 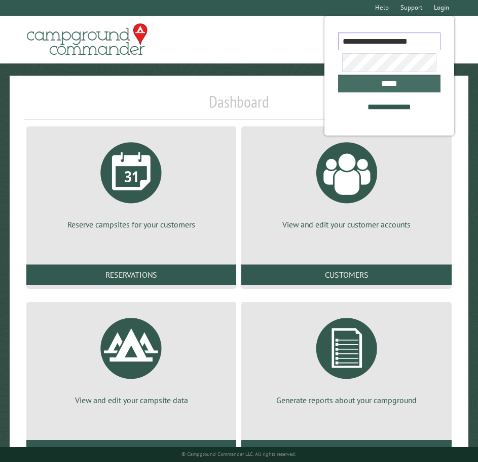 What do you see at coordinates (131, 358) in the screenshot?
I see `a: View and edit your campsite data` at bounding box center [131, 358].